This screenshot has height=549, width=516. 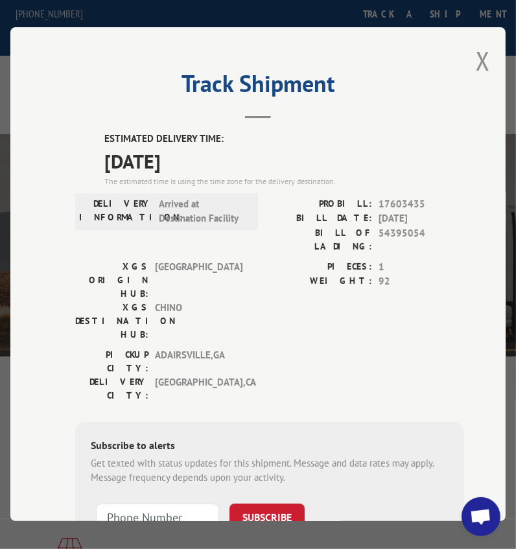 I want to click on span: ADAIRSVILLE , GA, so click(x=198, y=362).